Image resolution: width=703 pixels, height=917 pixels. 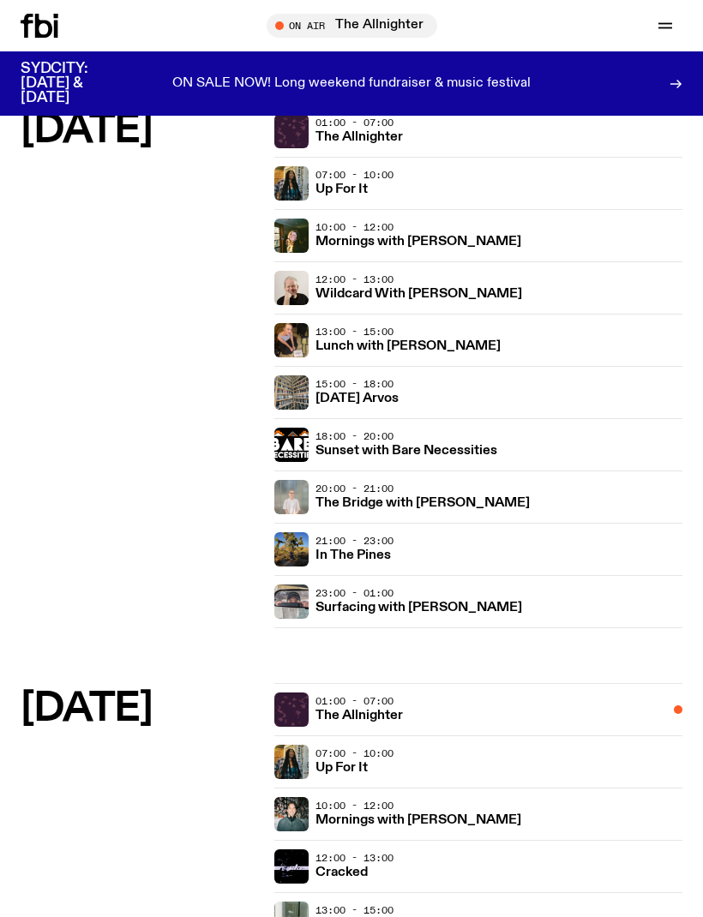 I want to click on h3: Cracked, so click(x=341, y=873).